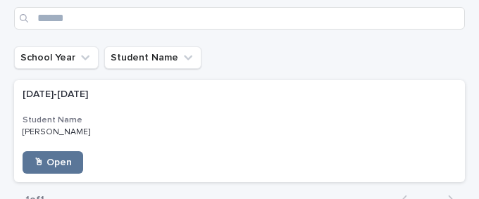  What do you see at coordinates (239, 18) in the screenshot?
I see `input: Search` at bounding box center [239, 18].